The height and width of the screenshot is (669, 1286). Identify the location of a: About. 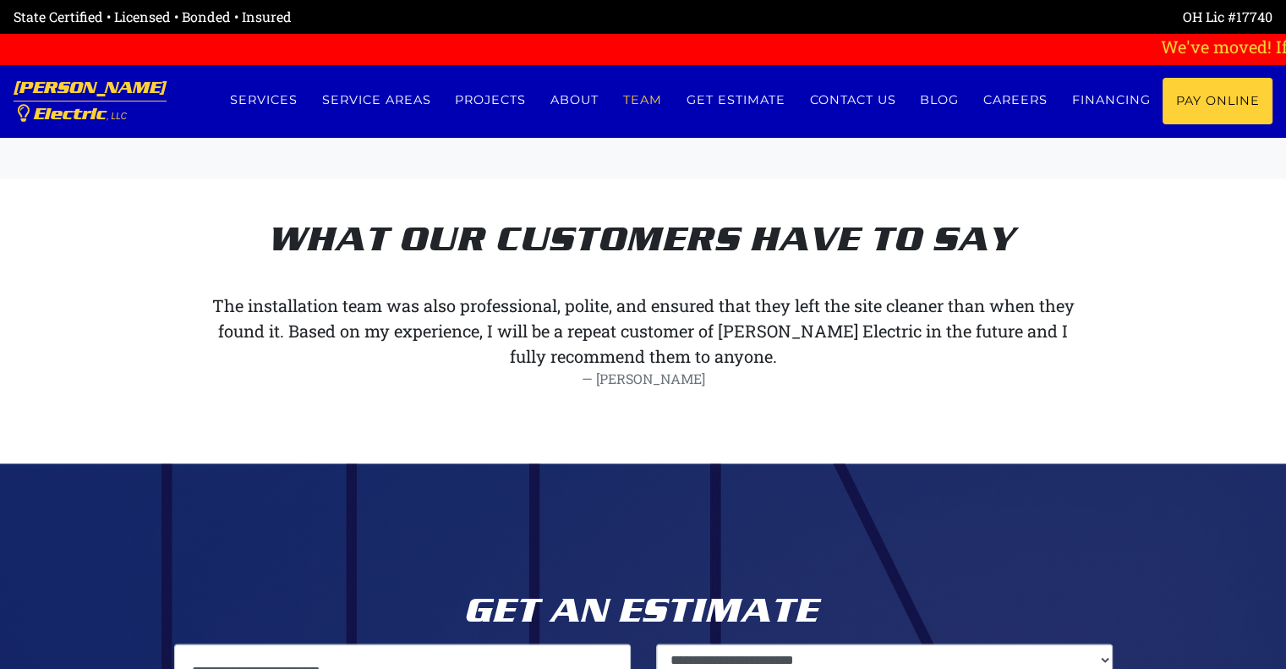
(575, 100).